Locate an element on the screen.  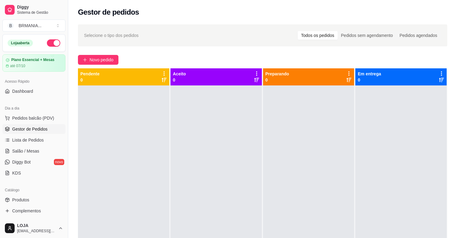
div: Dia a dia is located at coordinates (34, 108).